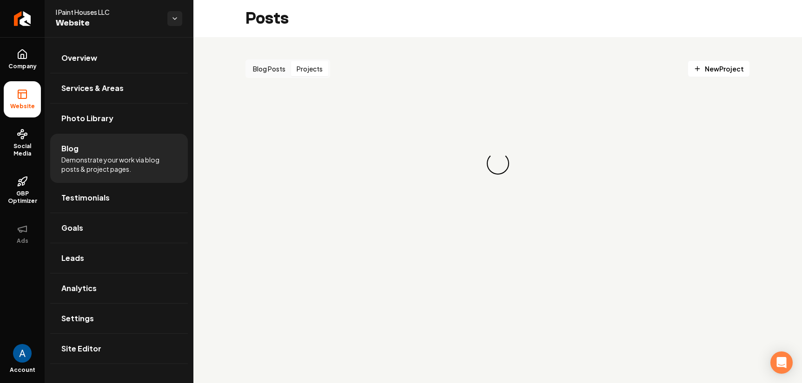 This screenshot has width=802, height=383. I want to click on a: Services & Areas, so click(119, 88).